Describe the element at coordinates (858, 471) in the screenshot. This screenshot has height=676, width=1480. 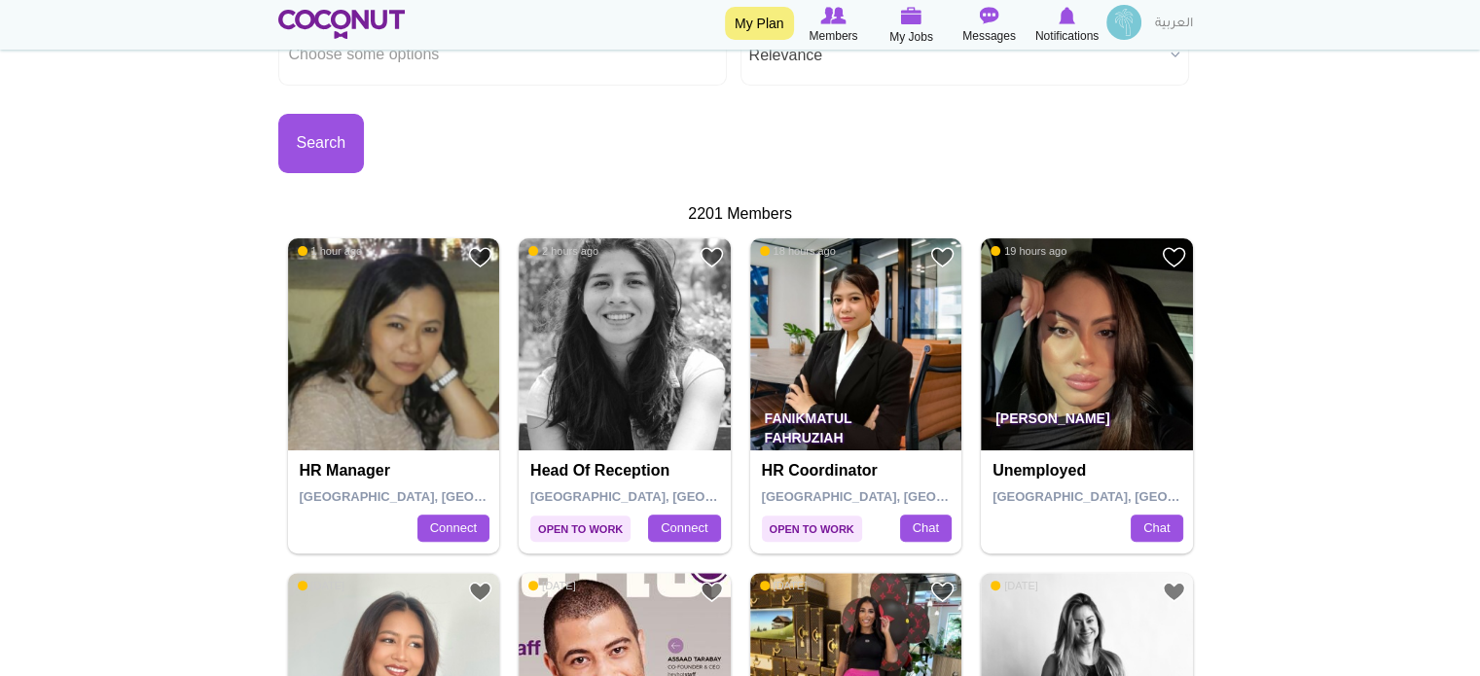
I see `h4: HR coordinator` at that location.